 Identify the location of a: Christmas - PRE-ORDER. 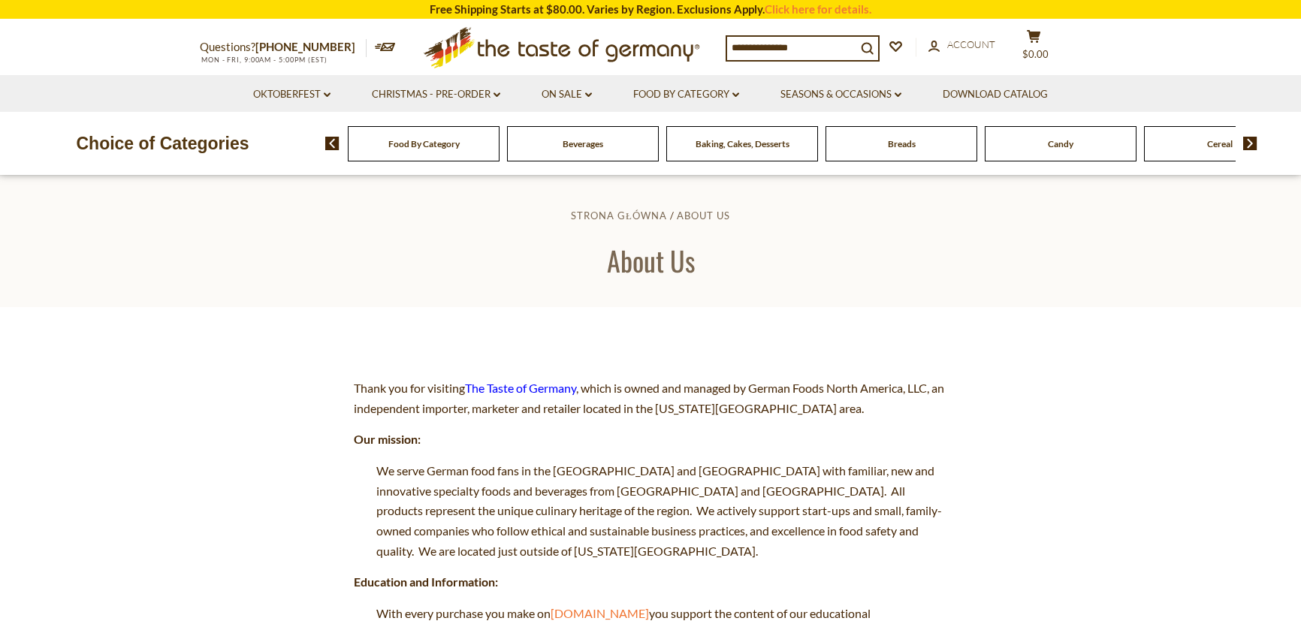
(436, 95).